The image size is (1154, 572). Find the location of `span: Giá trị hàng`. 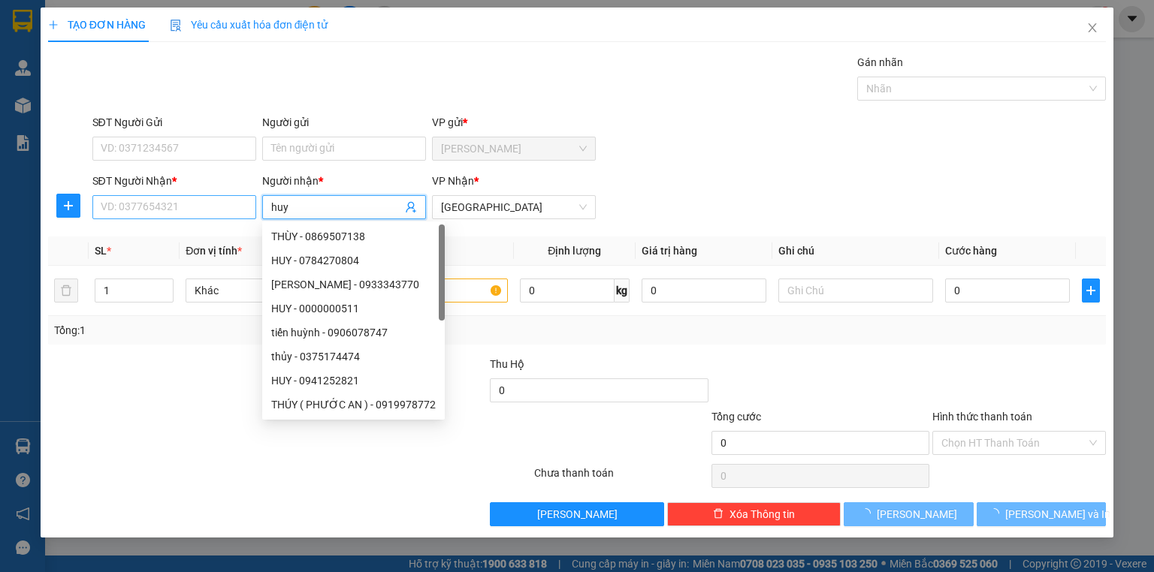

span: Giá trị hàng is located at coordinates (669, 251).